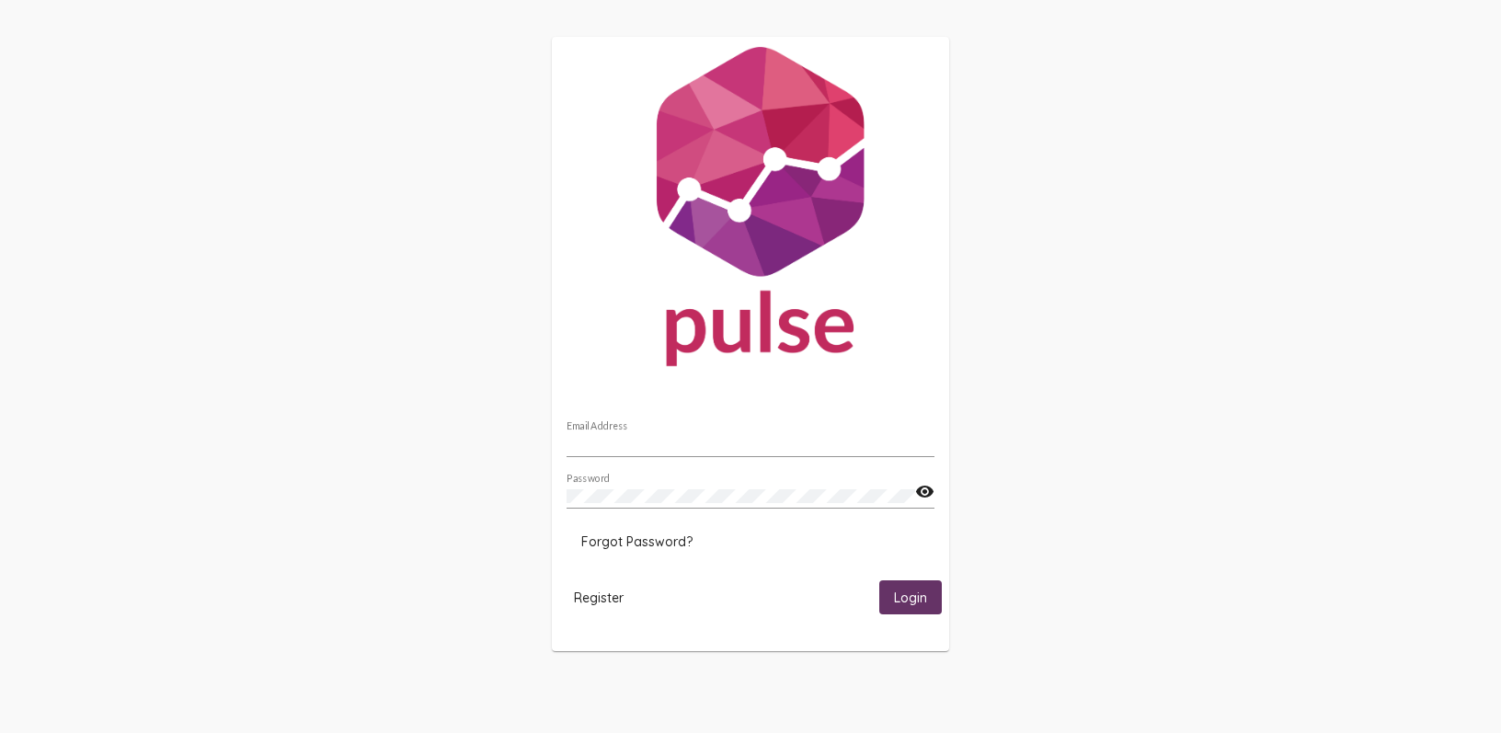 The width and height of the screenshot is (1501, 733). Describe the element at coordinates (924, 492) in the screenshot. I see `mat-icon: visibility` at that location.